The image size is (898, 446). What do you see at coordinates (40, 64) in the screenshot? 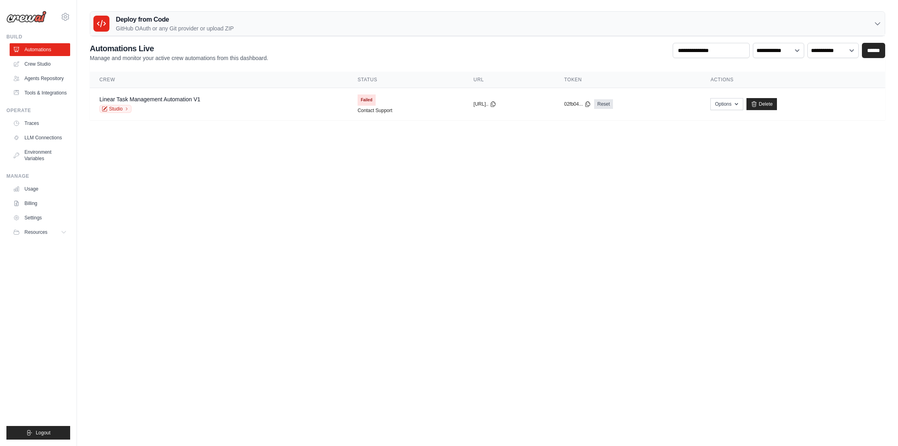
I see `a: Crew Studio` at bounding box center [40, 64].